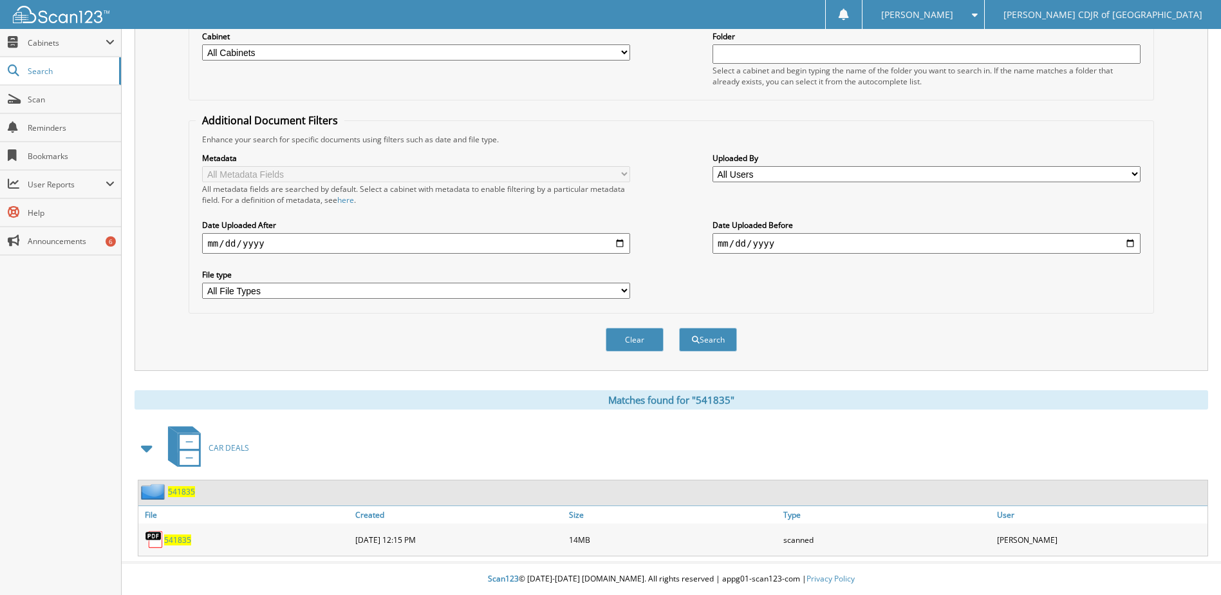 This screenshot has width=1221, height=595. I want to click on legend: Additional Document Filters, so click(270, 120).